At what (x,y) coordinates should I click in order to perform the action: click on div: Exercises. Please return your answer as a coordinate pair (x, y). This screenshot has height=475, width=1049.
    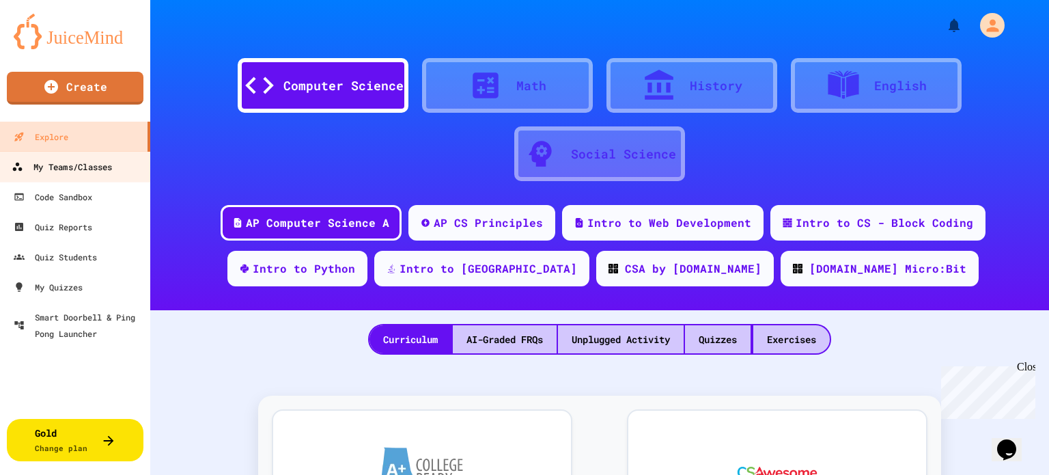
    Looking at the image, I should click on (792, 339).